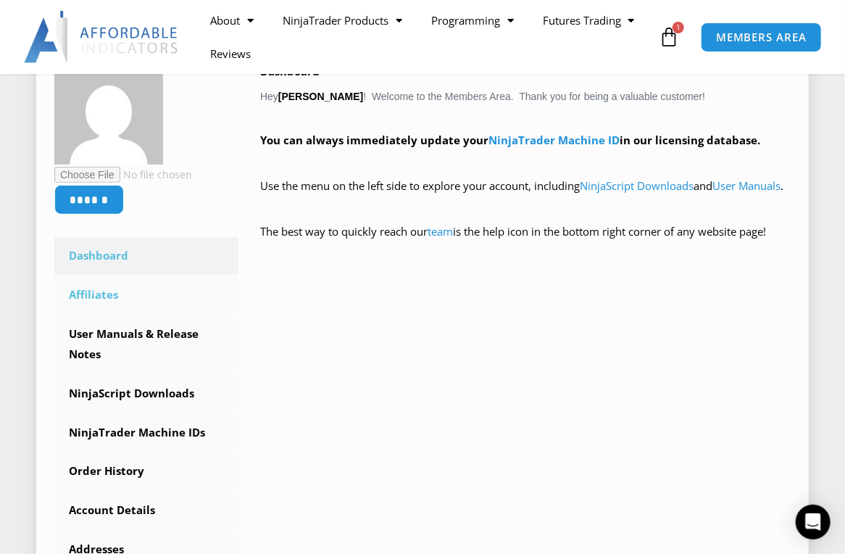  Describe the element at coordinates (526, 196) in the screenshot. I see `p: Use the menu on the left side to explore your account, including and .` at that location.